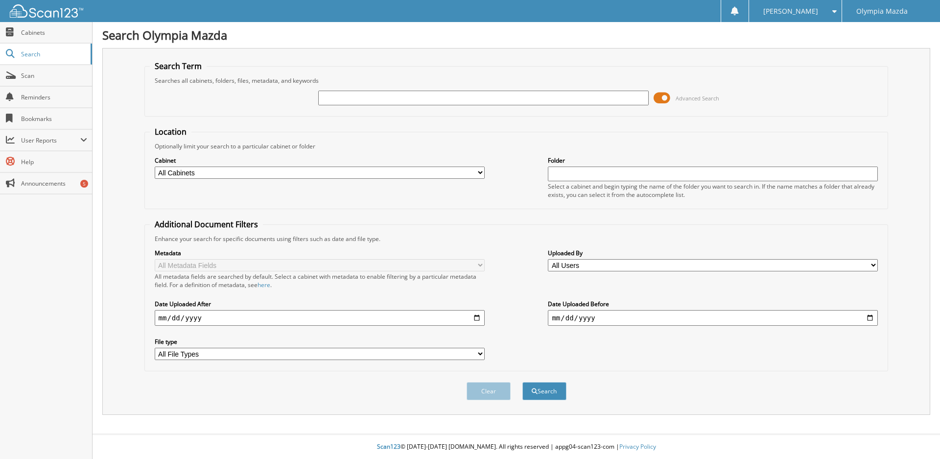 The height and width of the screenshot is (459, 940). Describe the element at coordinates (488, 391) in the screenshot. I see `button: Clear` at that location.